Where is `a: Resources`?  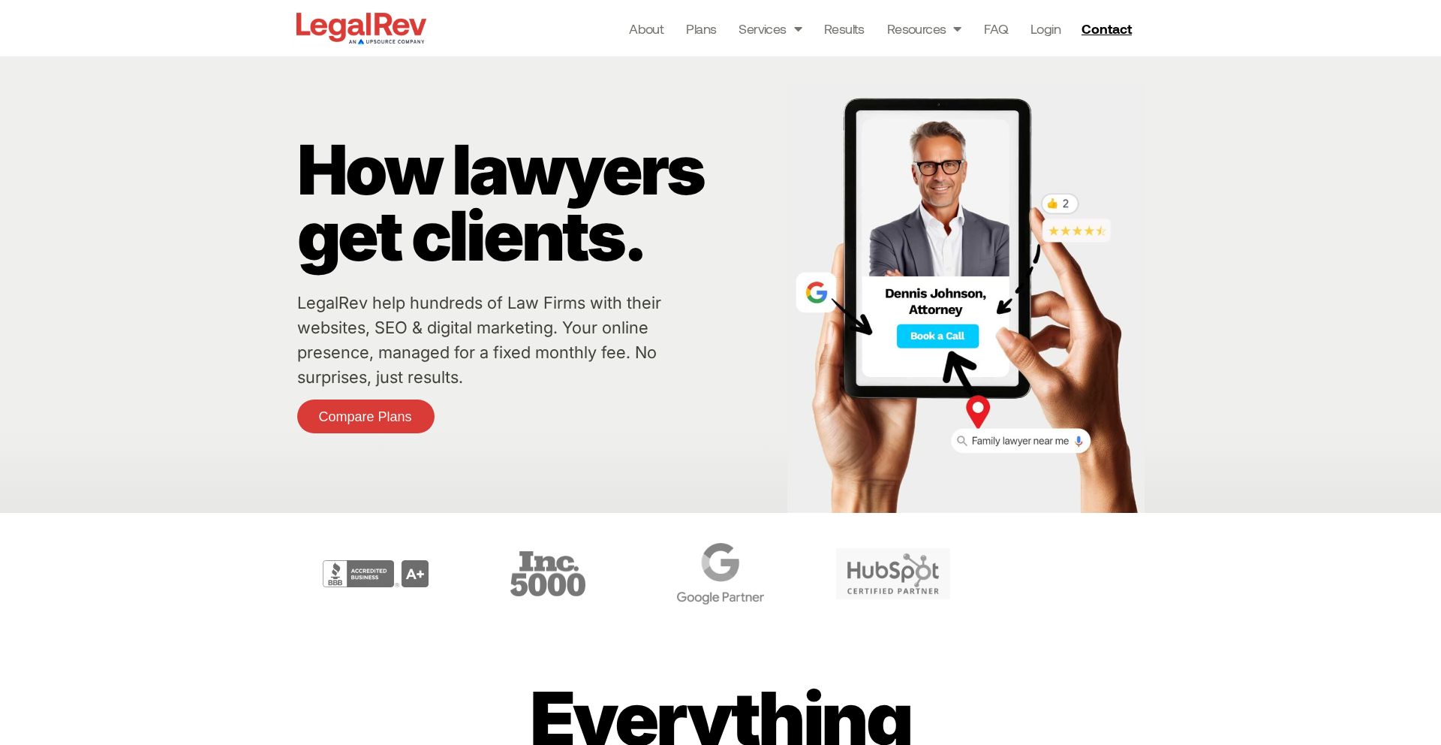
a: Resources is located at coordinates (924, 29).